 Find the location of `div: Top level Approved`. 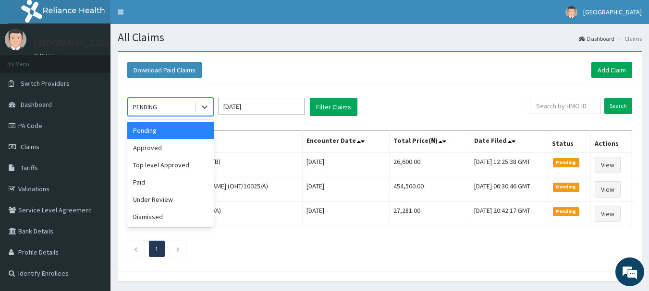

div: Top level Approved is located at coordinates (170, 165).